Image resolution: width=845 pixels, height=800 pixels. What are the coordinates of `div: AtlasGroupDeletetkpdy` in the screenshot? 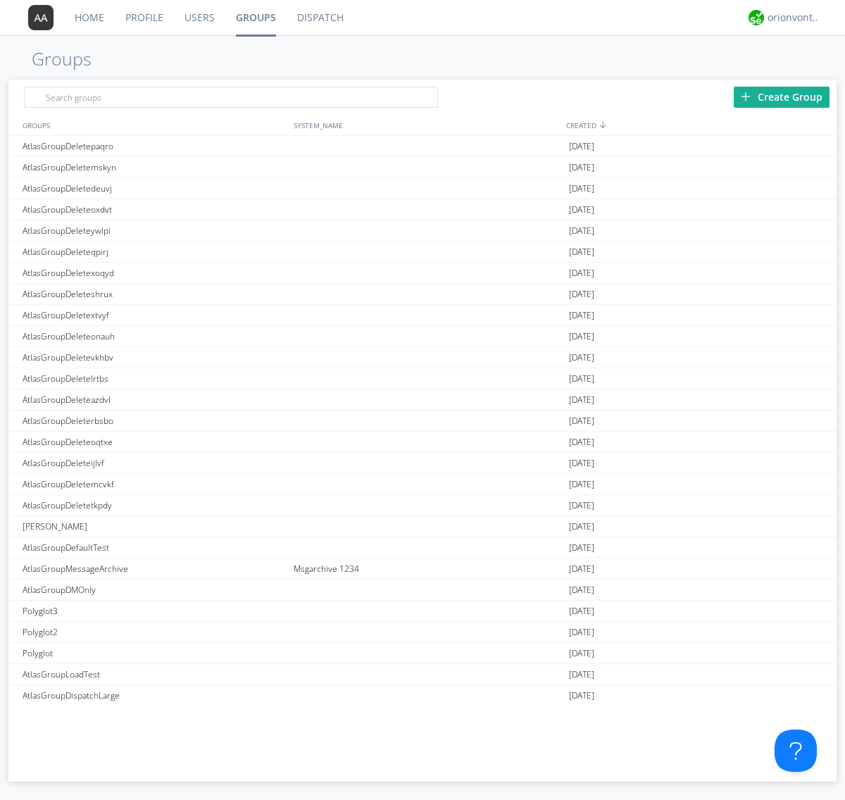 It's located at (154, 505).